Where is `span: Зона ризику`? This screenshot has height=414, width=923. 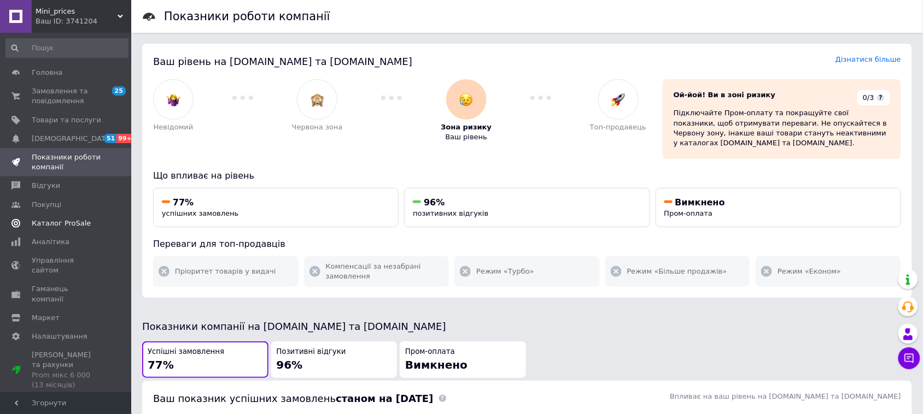
span: Зона ризику is located at coordinates (466, 127).